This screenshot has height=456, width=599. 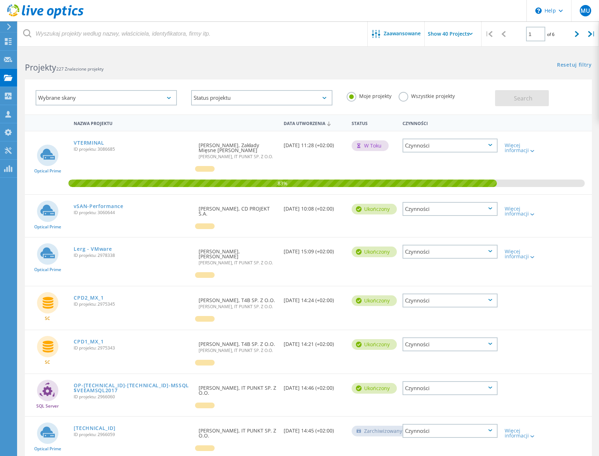 What do you see at coordinates (98, 206) in the screenshot?
I see `a: vSAN-Performance` at bounding box center [98, 206].